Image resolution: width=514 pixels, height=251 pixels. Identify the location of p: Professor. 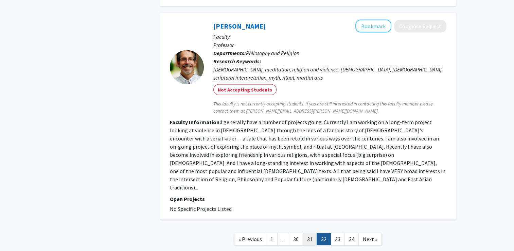
(330, 45).